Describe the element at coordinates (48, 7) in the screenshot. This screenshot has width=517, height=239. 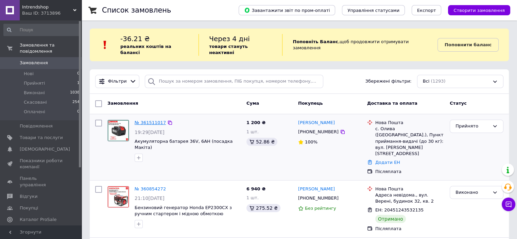
I see `span: Intrendshop` at that location.